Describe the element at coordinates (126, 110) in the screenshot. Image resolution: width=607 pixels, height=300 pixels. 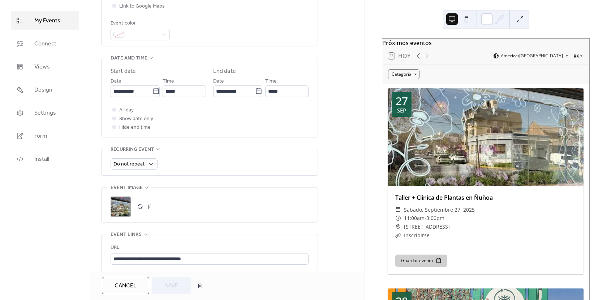
I see `span: All day` at that location.